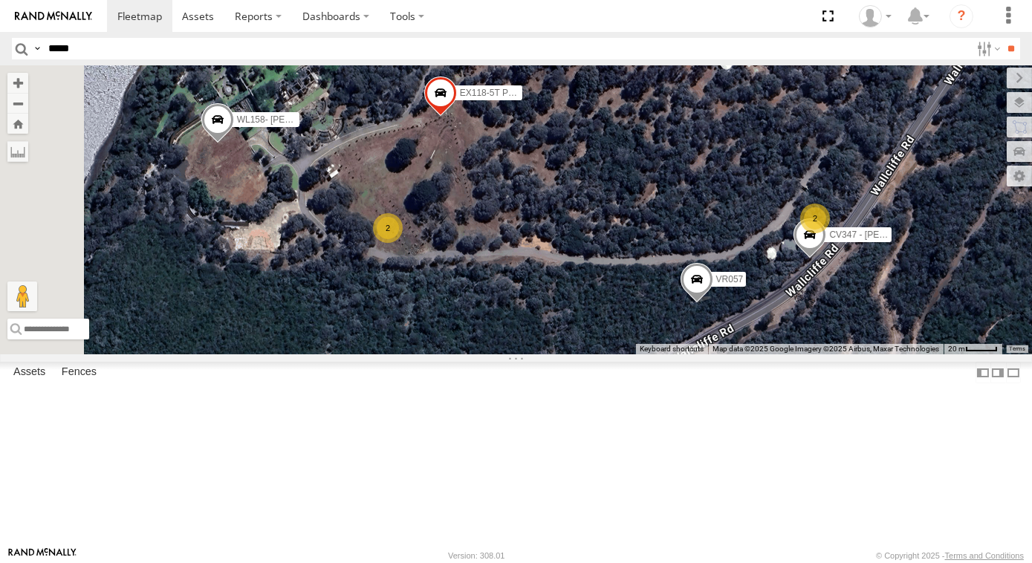 The height and width of the screenshot is (563, 1032). What do you see at coordinates (983, 372) in the screenshot?
I see `label: Dock Summary Table to the Left` at bounding box center [983, 372].